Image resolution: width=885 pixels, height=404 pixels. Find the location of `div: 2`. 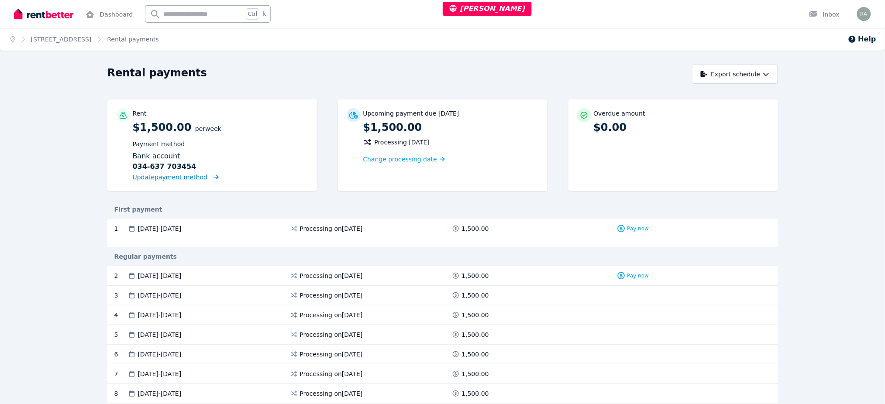

div: 2 is located at coordinates (121, 276).